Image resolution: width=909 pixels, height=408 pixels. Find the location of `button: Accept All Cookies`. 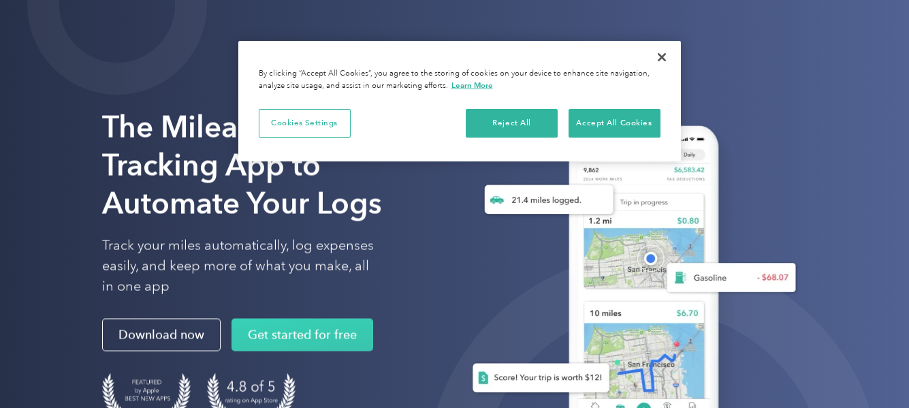

button: Accept All Cookies is located at coordinates (614, 123).